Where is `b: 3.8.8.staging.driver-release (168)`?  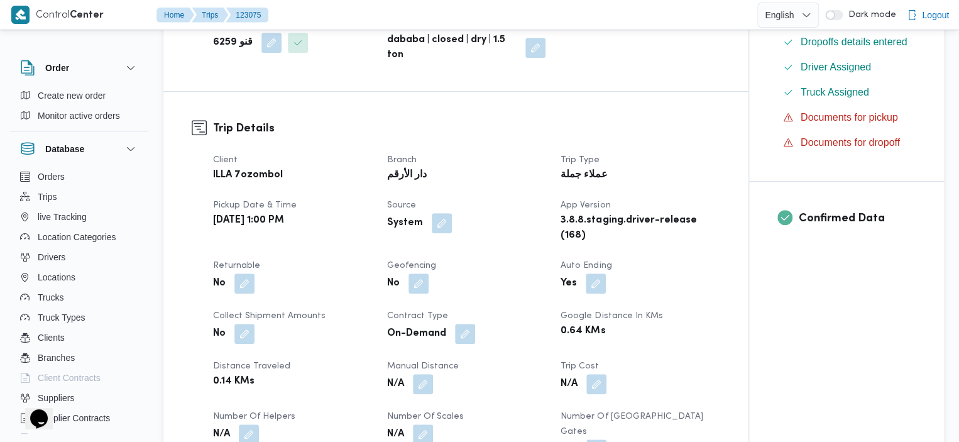 b: 3.8.8.staging.driver-release (168) is located at coordinates (639, 228).